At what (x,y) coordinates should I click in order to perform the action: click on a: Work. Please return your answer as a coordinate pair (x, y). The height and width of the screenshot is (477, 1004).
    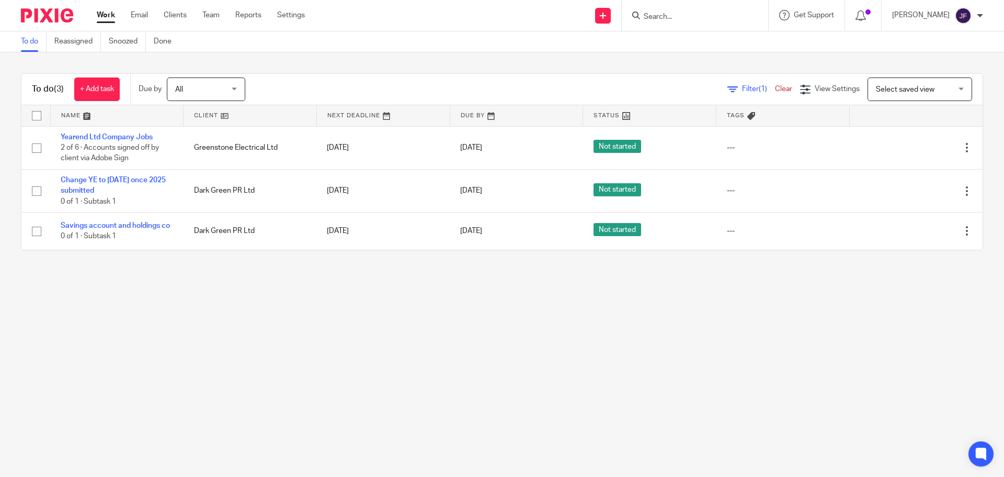
    Looking at the image, I should click on (106, 15).